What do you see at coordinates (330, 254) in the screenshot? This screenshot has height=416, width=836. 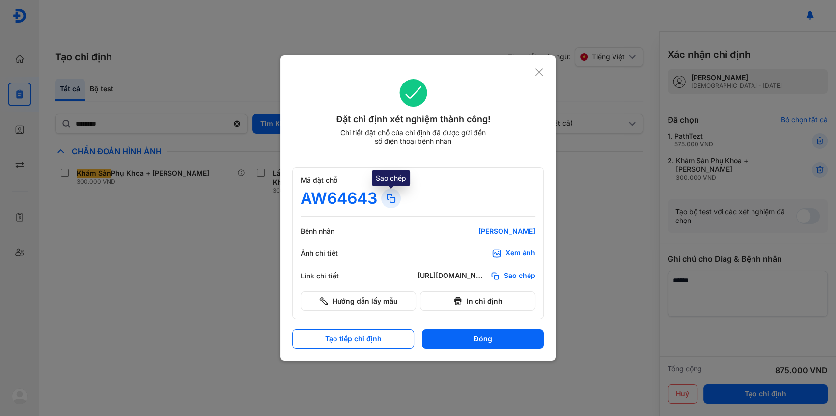 I see `div: Ảnh chi tiết` at bounding box center [330, 254].